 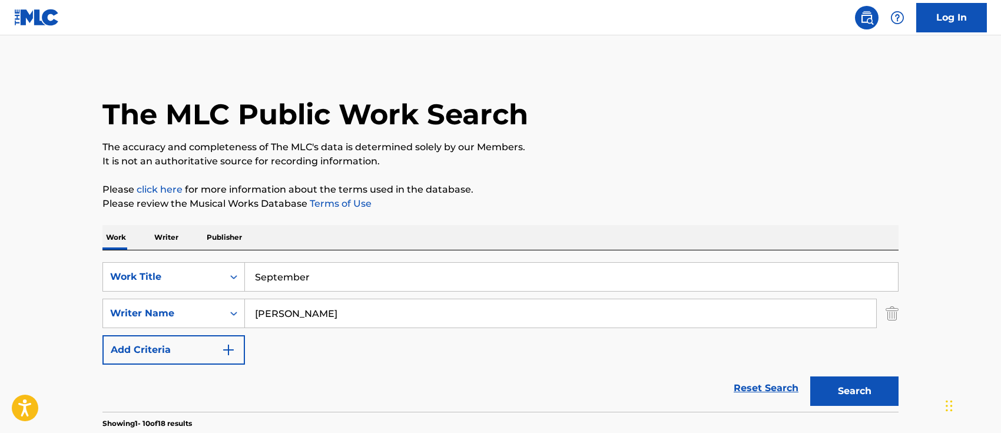 I want to click on p: Please for more information about the terms used in the database., so click(x=500, y=190).